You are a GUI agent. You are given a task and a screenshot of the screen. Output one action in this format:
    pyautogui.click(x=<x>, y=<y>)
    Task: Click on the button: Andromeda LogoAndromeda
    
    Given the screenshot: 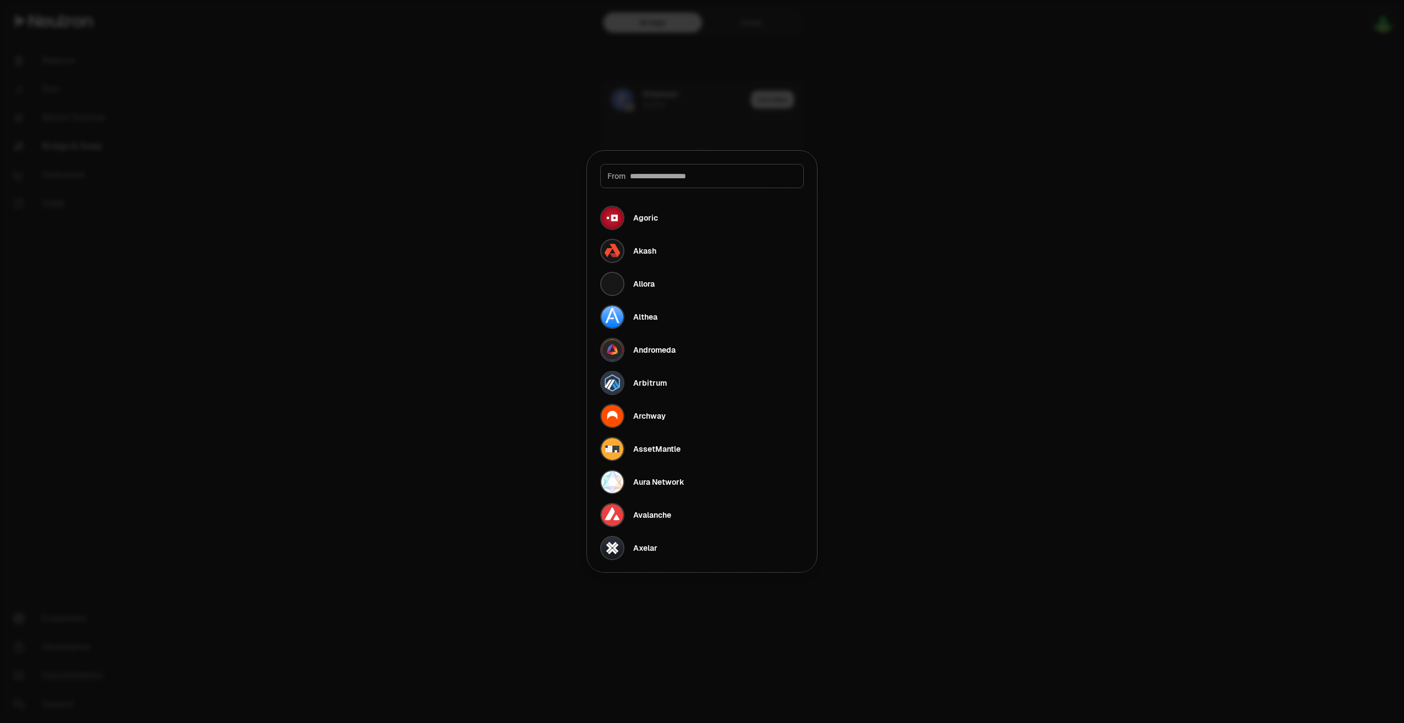 What is the action you would take?
    pyautogui.click(x=702, y=350)
    